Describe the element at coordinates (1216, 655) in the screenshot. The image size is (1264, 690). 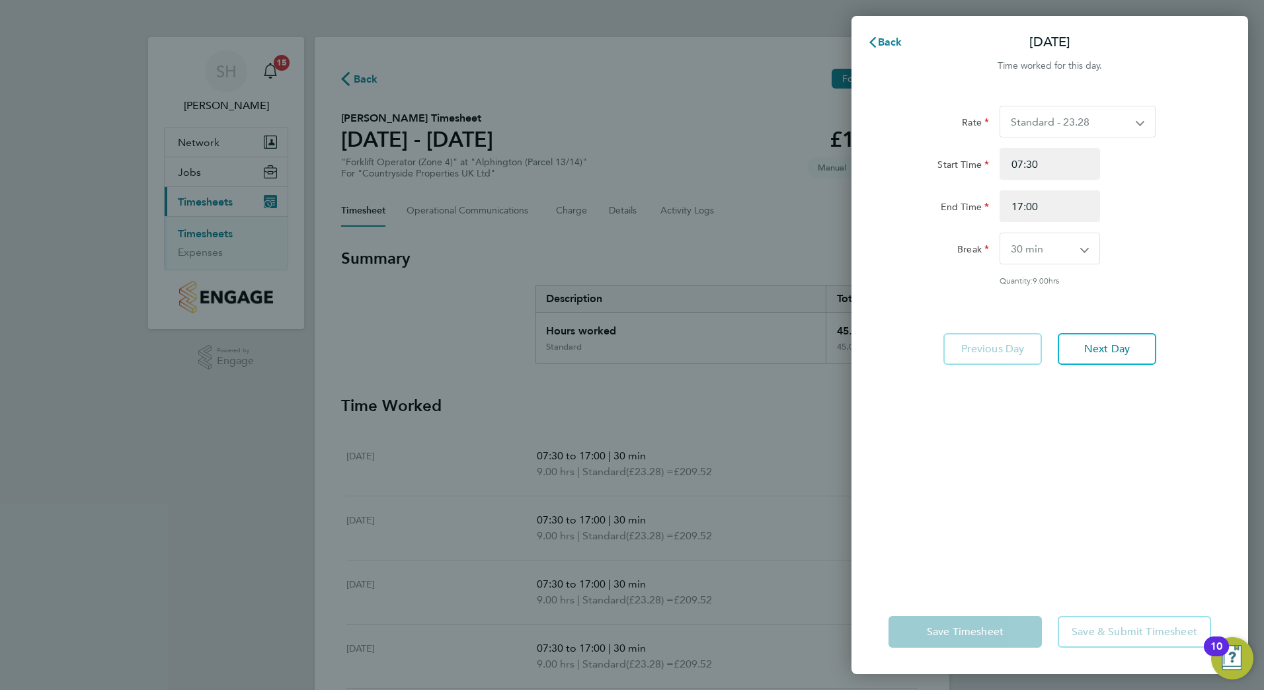
I see `div: 10` at that location.